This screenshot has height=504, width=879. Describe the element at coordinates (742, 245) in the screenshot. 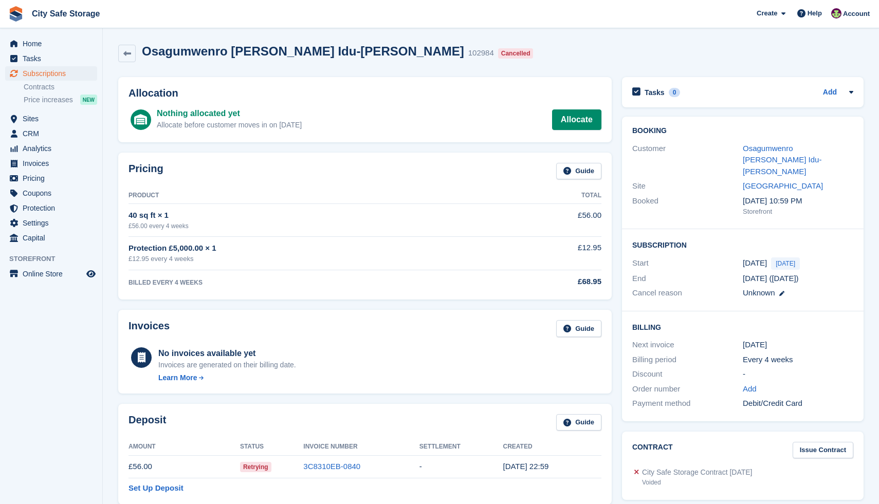

I see `h2: Subscription` at that location.